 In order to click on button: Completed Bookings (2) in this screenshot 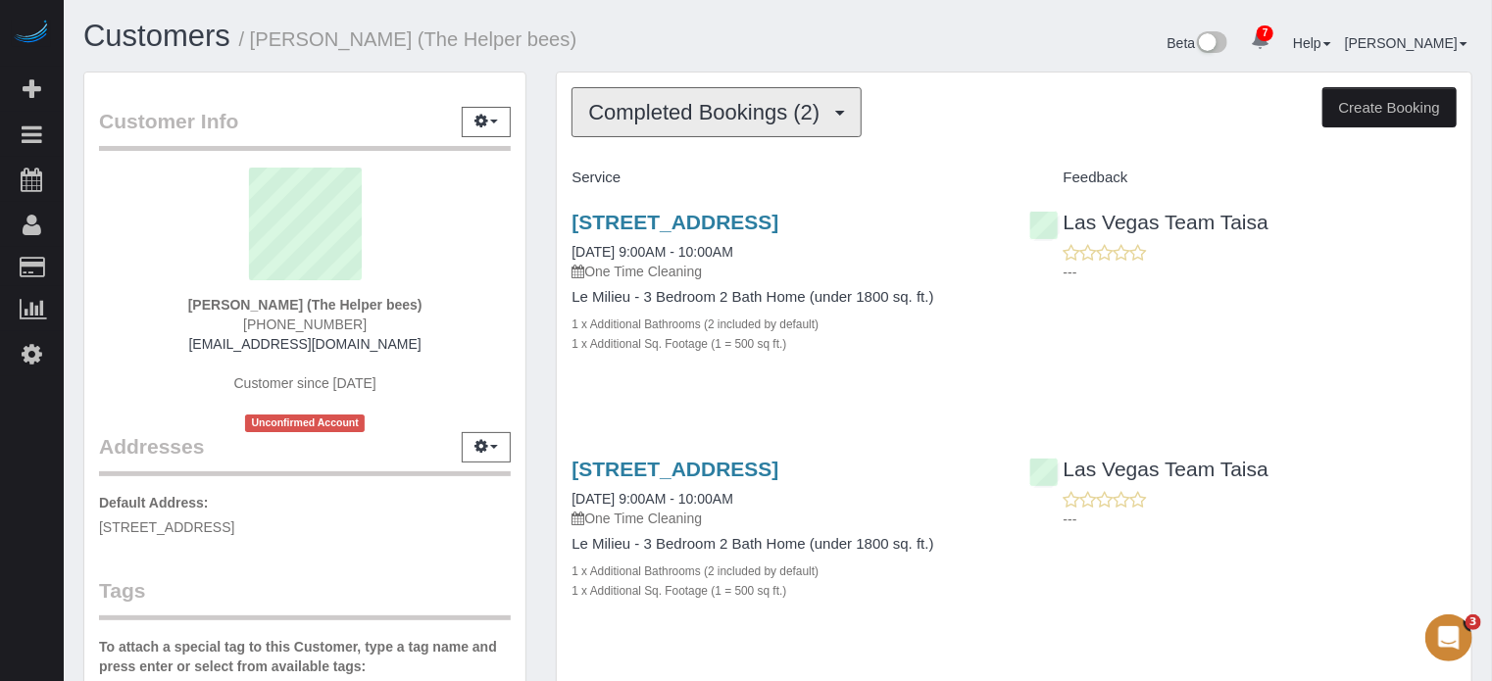, I will do `click(716, 112)`.